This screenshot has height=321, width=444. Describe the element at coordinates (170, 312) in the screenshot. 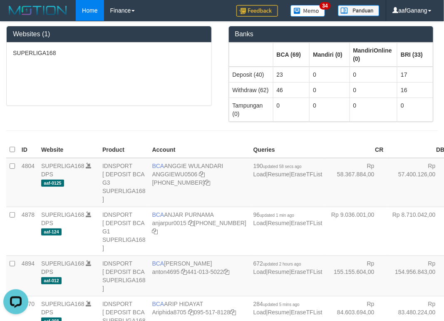

I see `a: Ariphida8705` at that location.